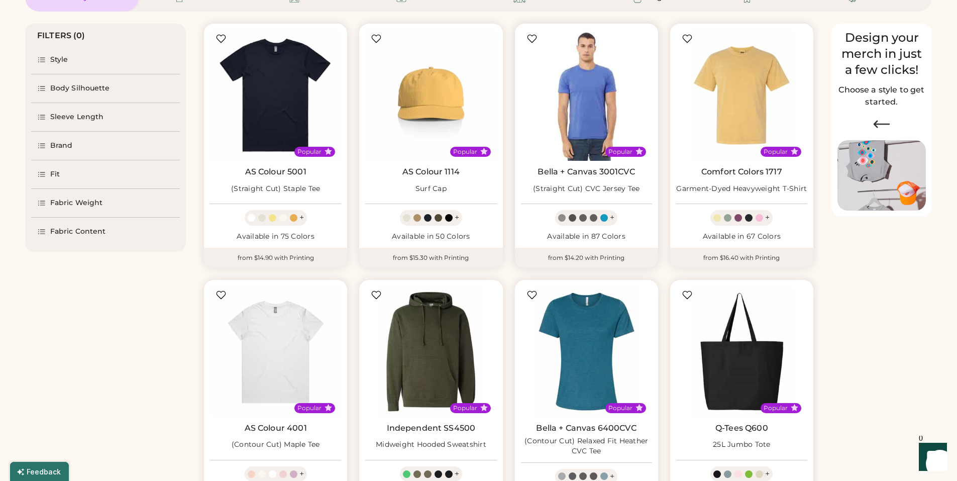 The width and height of the screenshot is (957, 481). What do you see at coordinates (431, 95) in the screenshot?
I see `img: AS Colour 1114 Surf Cap` at bounding box center [431, 95].